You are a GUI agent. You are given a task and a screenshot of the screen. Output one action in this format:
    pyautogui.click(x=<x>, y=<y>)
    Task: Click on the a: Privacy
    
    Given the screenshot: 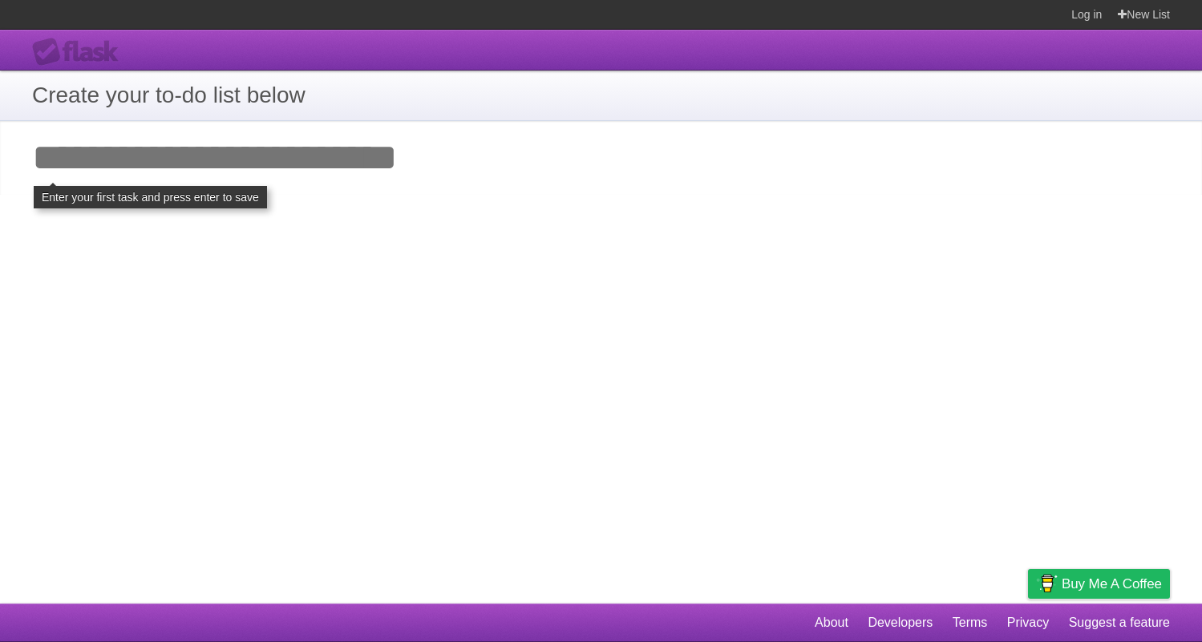 What is the action you would take?
    pyautogui.click(x=1028, y=623)
    